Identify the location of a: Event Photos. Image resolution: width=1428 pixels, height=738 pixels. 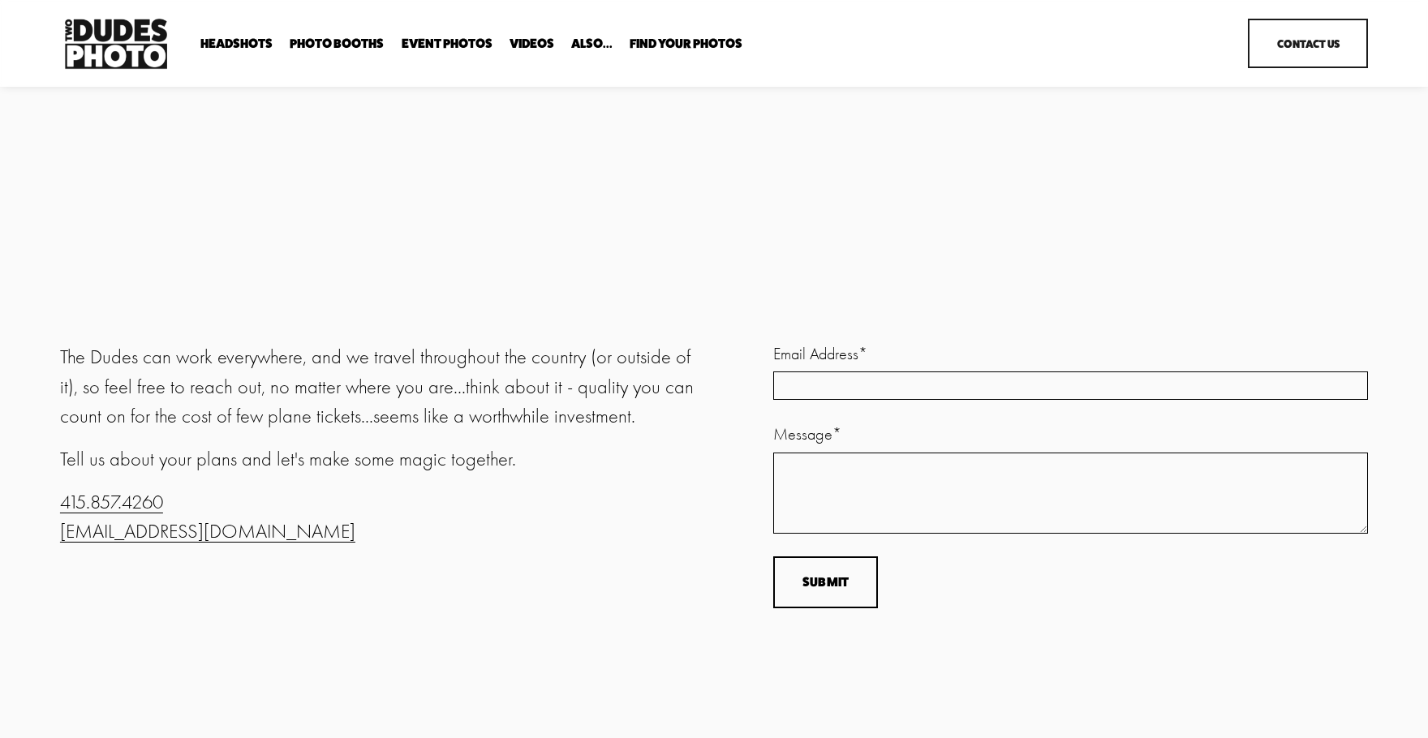
(447, 44).